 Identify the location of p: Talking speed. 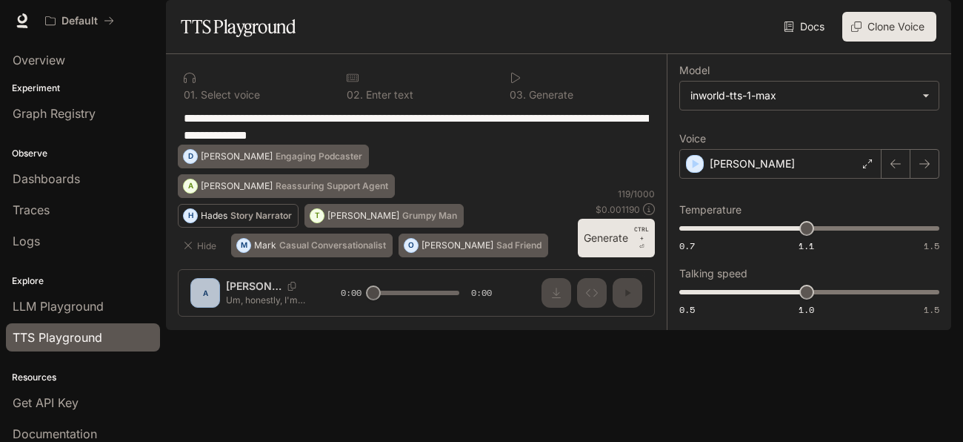
(714, 273).